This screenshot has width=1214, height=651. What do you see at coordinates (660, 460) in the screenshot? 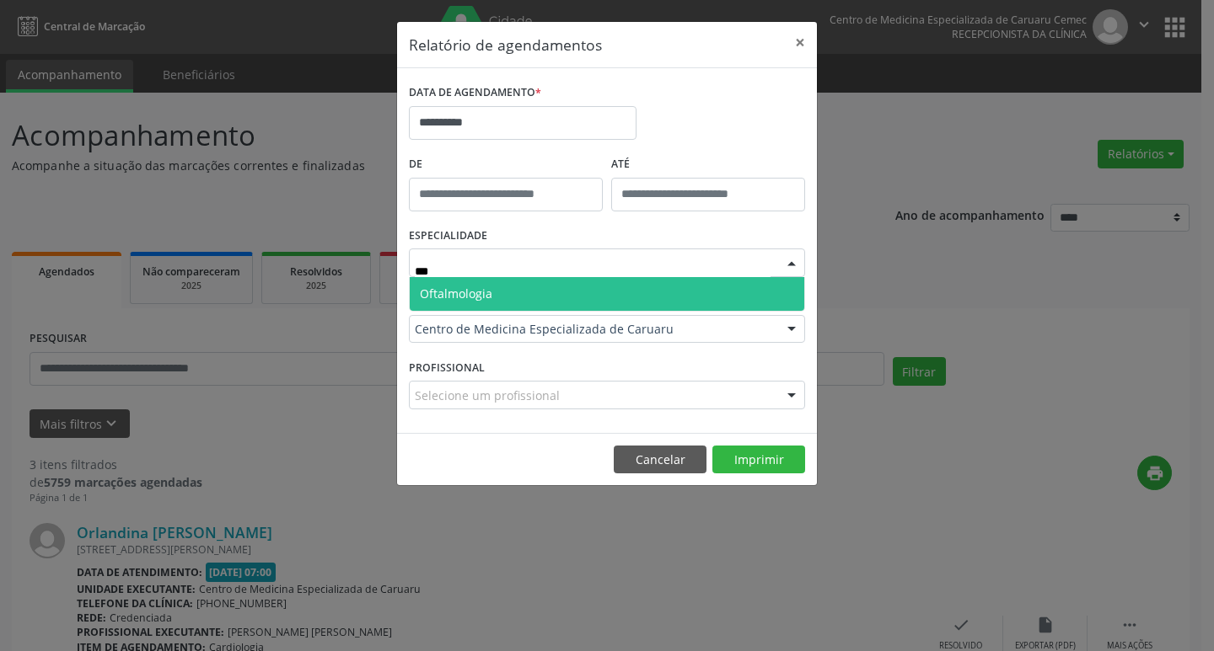
I see `button: Cancelar` at bounding box center [660, 460].